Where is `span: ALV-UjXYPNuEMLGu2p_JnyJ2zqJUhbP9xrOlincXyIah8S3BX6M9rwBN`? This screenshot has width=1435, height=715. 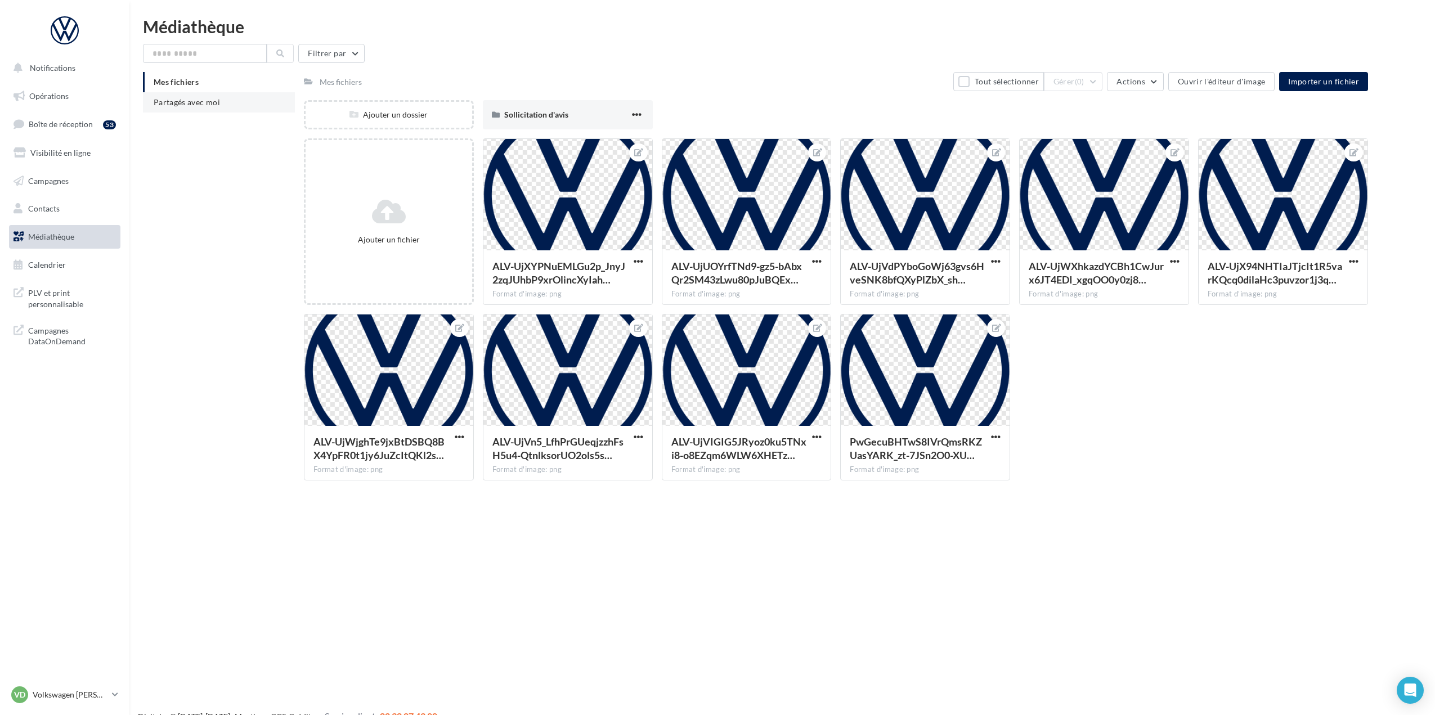
span: ALV-UjXYPNuEMLGu2p_JnyJ2zqJUhbP9xrOlincXyIah8S3BX6M9rwBN is located at coordinates (559, 273).